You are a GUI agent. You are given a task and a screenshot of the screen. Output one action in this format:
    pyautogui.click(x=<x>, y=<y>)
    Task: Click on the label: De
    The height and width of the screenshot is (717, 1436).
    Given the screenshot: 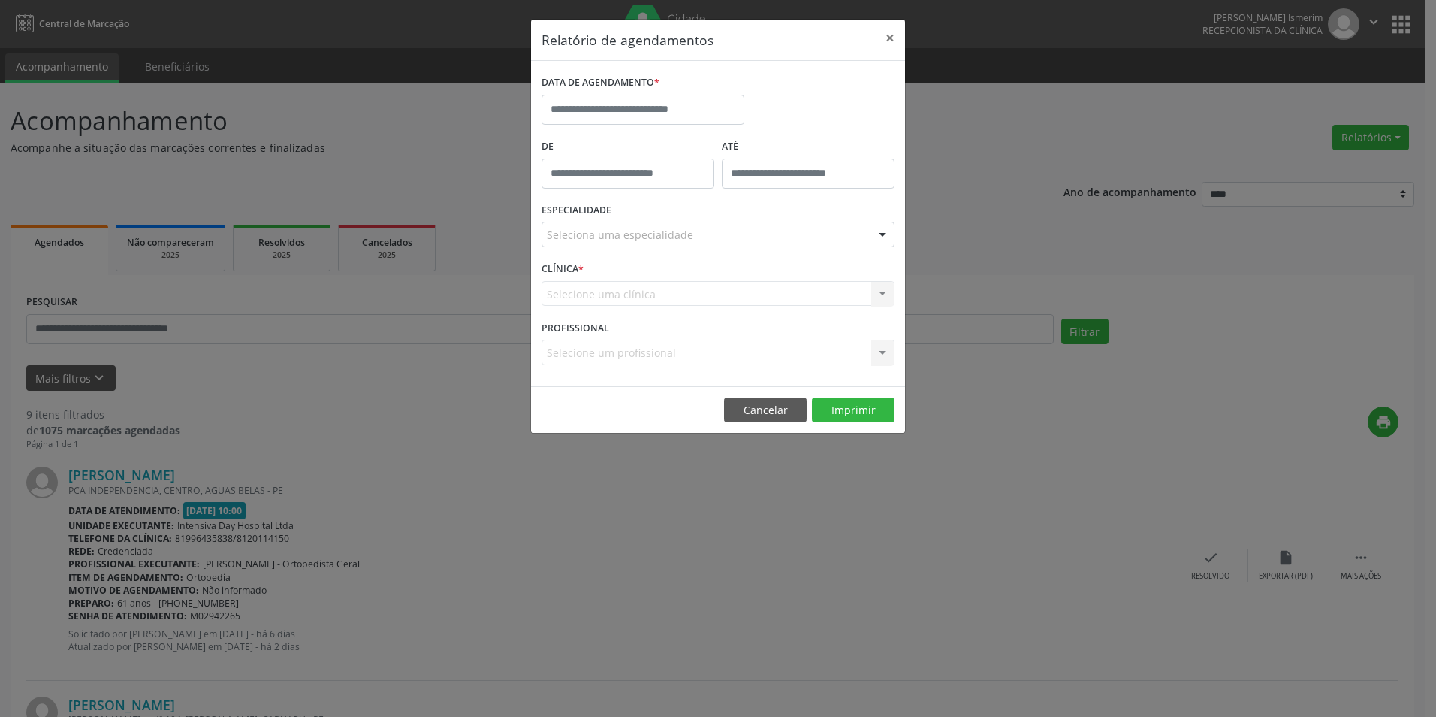 What is the action you would take?
    pyautogui.click(x=628, y=146)
    